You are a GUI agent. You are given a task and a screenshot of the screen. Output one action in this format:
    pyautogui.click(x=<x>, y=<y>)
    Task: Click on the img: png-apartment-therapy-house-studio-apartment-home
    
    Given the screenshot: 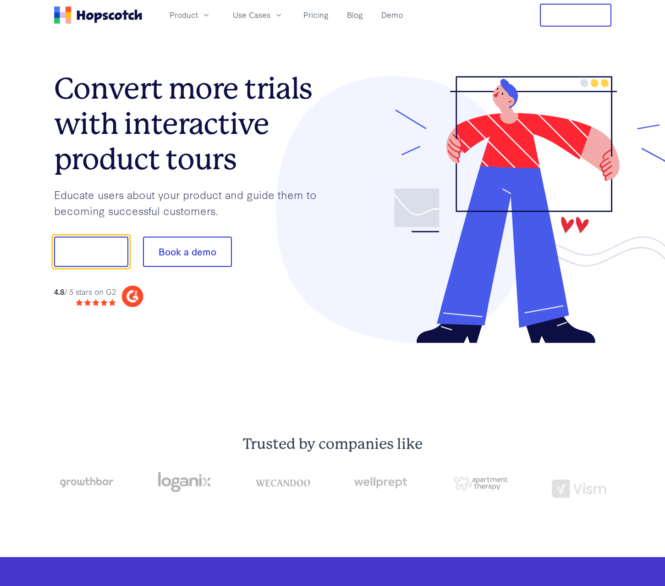 What is the action you would take?
    pyautogui.click(x=481, y=483)
    